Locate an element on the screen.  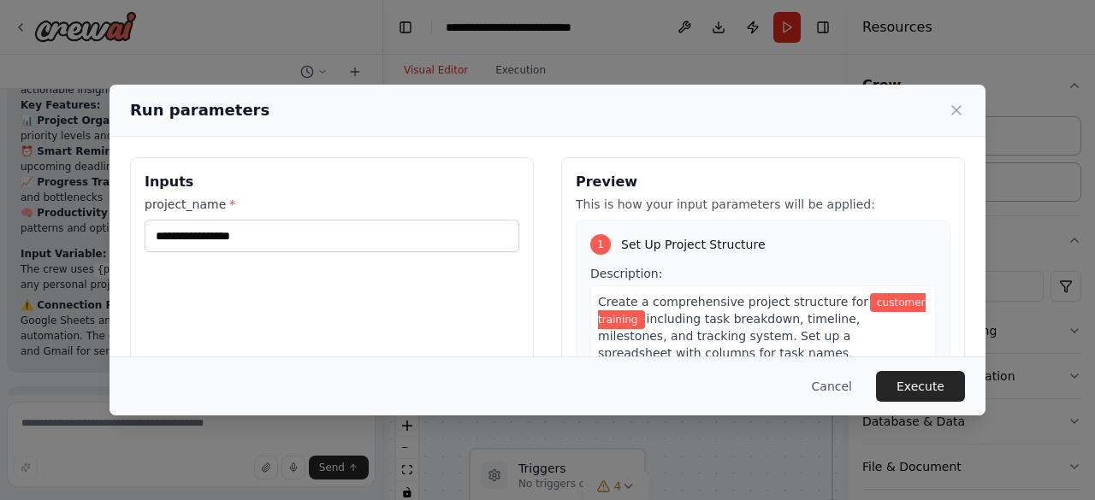
span: Variable: project_name is located at coordinates (761, 311).